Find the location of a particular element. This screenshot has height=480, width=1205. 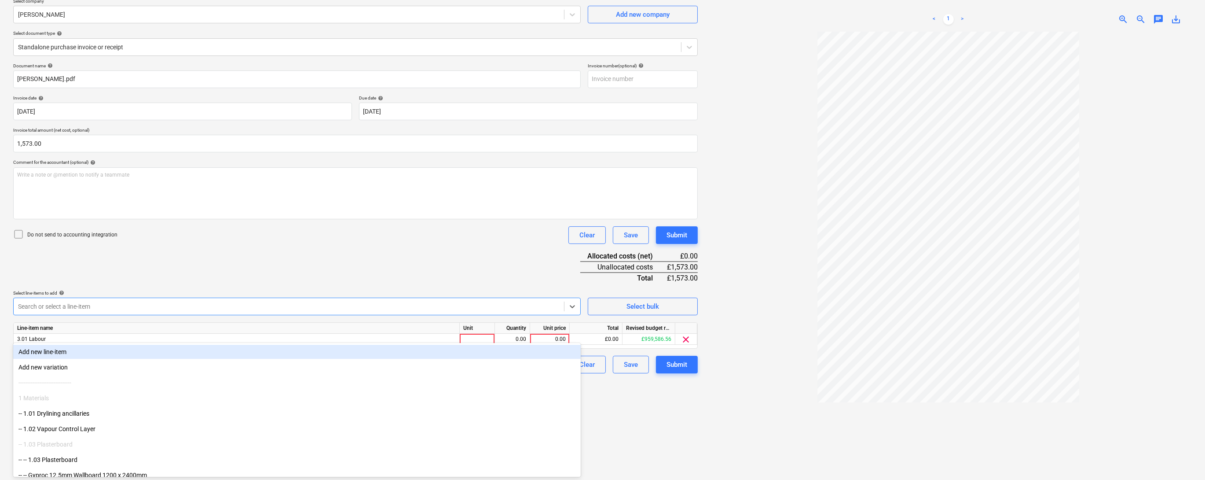

span: 3.01 Labour is located at coordinates (31, 339).